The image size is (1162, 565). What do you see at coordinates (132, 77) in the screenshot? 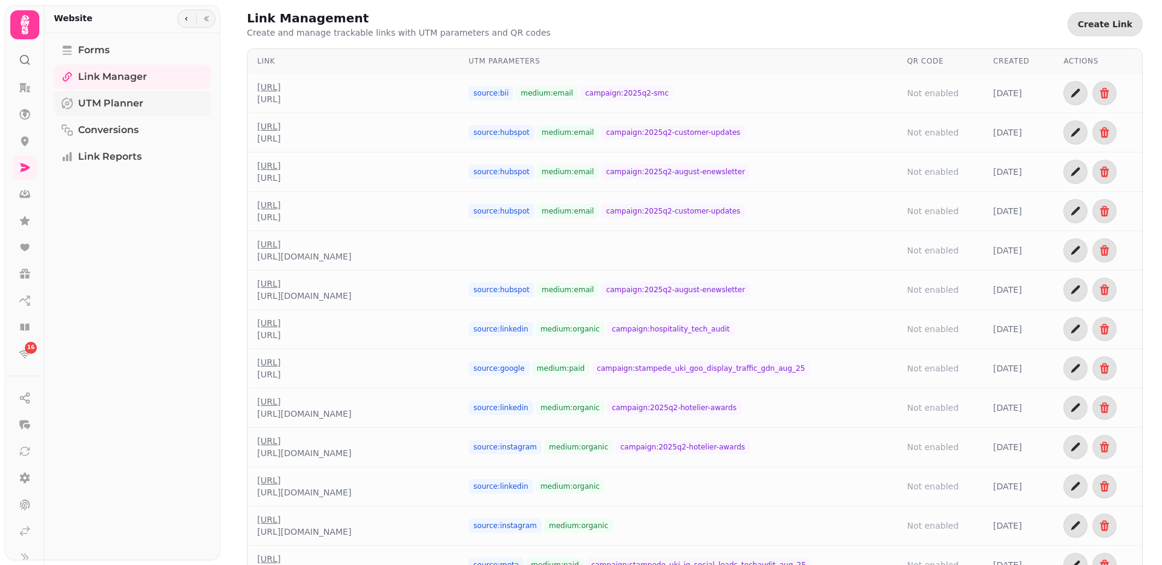
I see `a: Link Manager` at bounding box center [132, 77].